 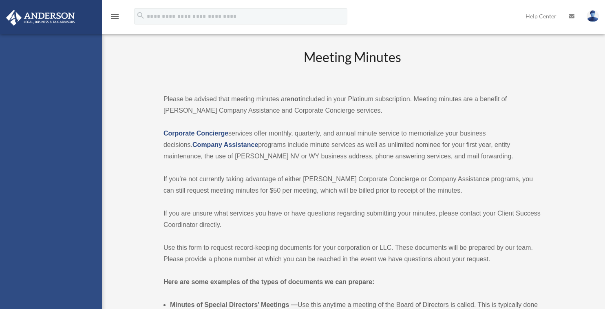 What do you see at coordinates (352, 219) in the screenshot?
I see `p: If you are unsure what services you have or have questions regarding submitting your minutes, ple...` at bounding box center [352, 219].